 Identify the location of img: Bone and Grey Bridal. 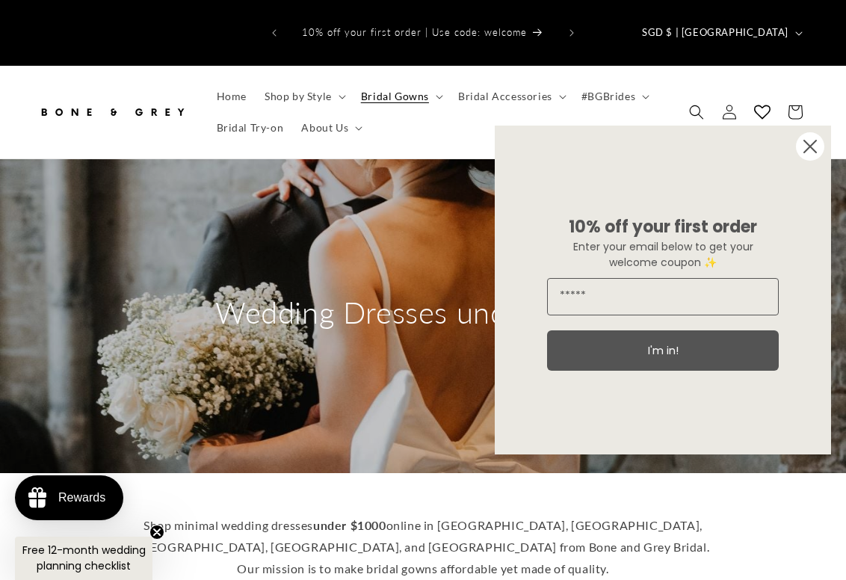
(112, 112).